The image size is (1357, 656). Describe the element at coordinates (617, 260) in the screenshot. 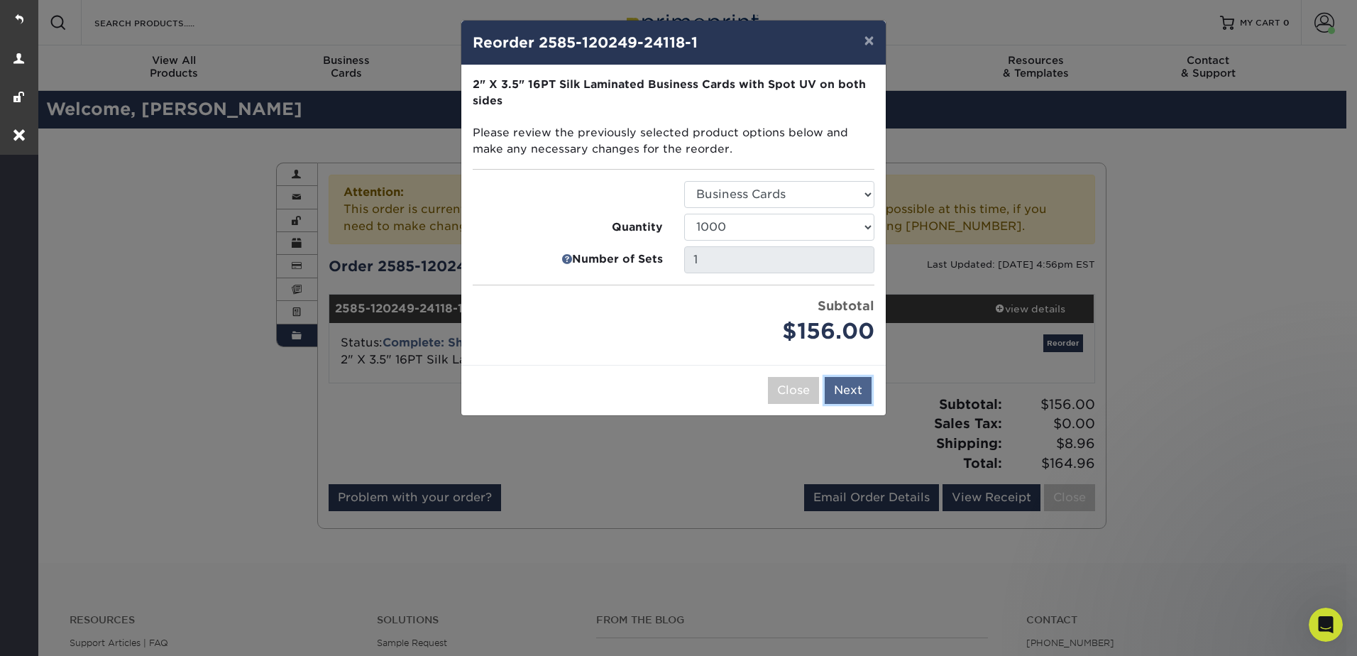

I see `strong: Number of Sets` at that location.